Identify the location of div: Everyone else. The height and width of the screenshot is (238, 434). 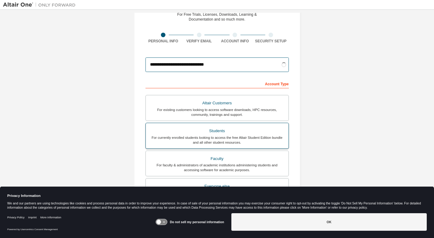
(217, 186).